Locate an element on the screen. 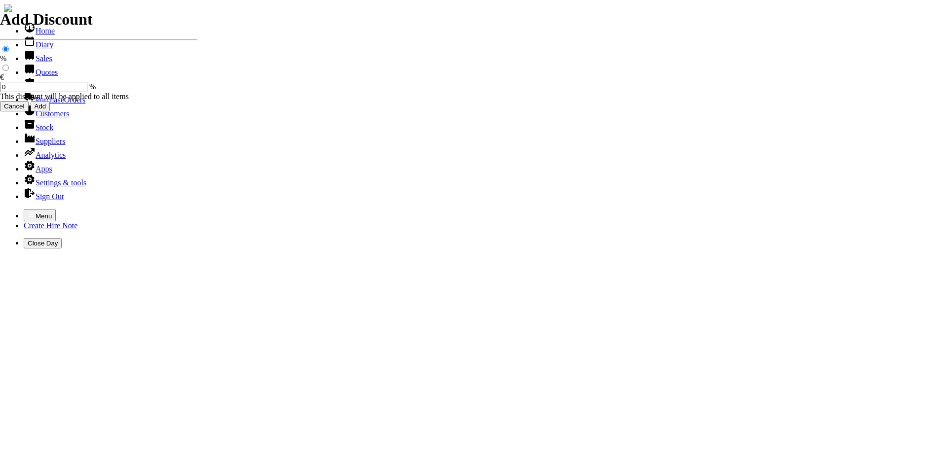 The height and width of the screenshot is (449, 940). input: Add is located at coordinates (40, 106).